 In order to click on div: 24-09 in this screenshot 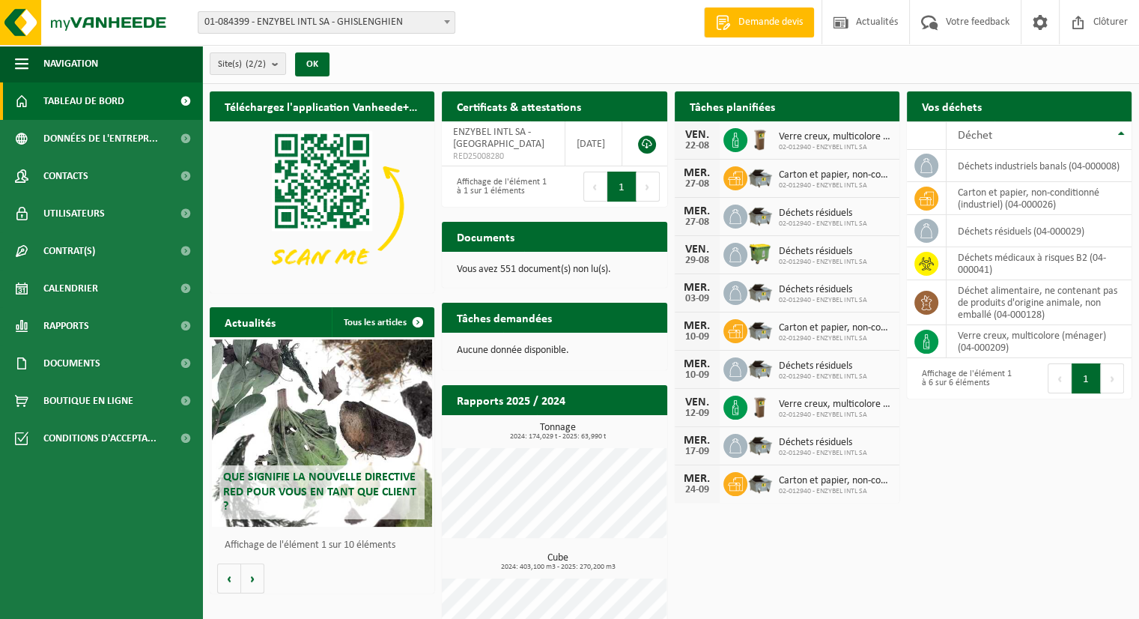, I will do `click(697, 490)`.